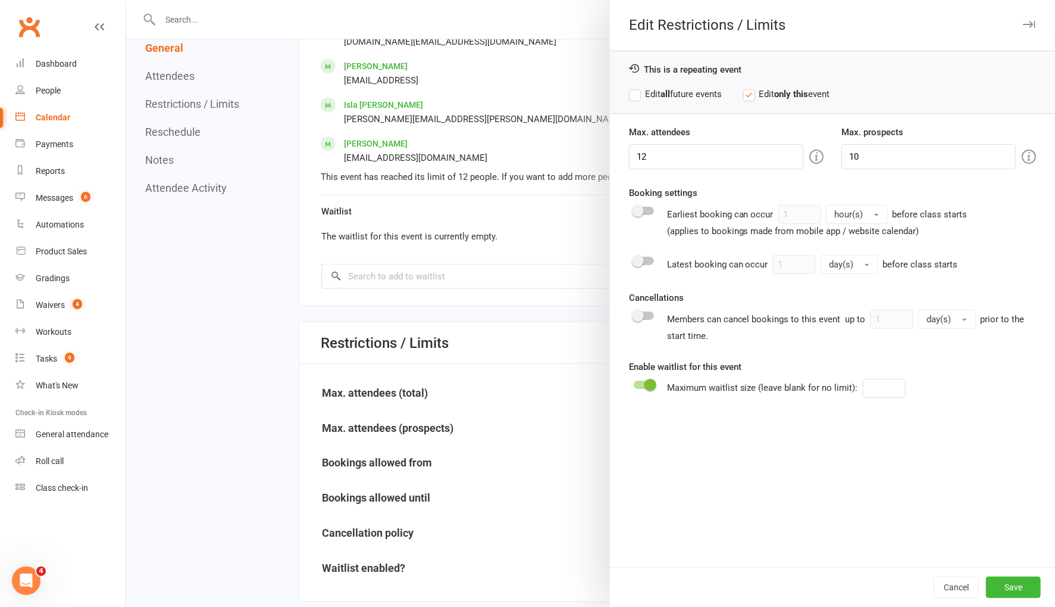  I want to click on span: before class starts, so click(921, 264).